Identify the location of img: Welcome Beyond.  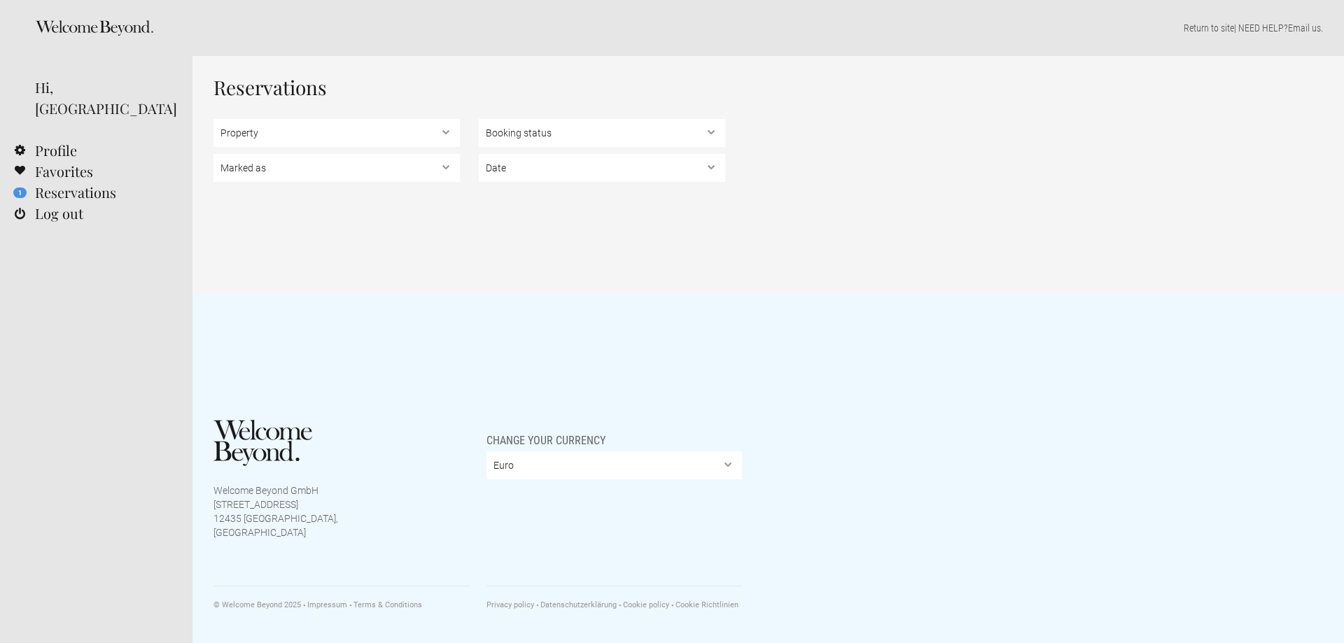
(262, 443).